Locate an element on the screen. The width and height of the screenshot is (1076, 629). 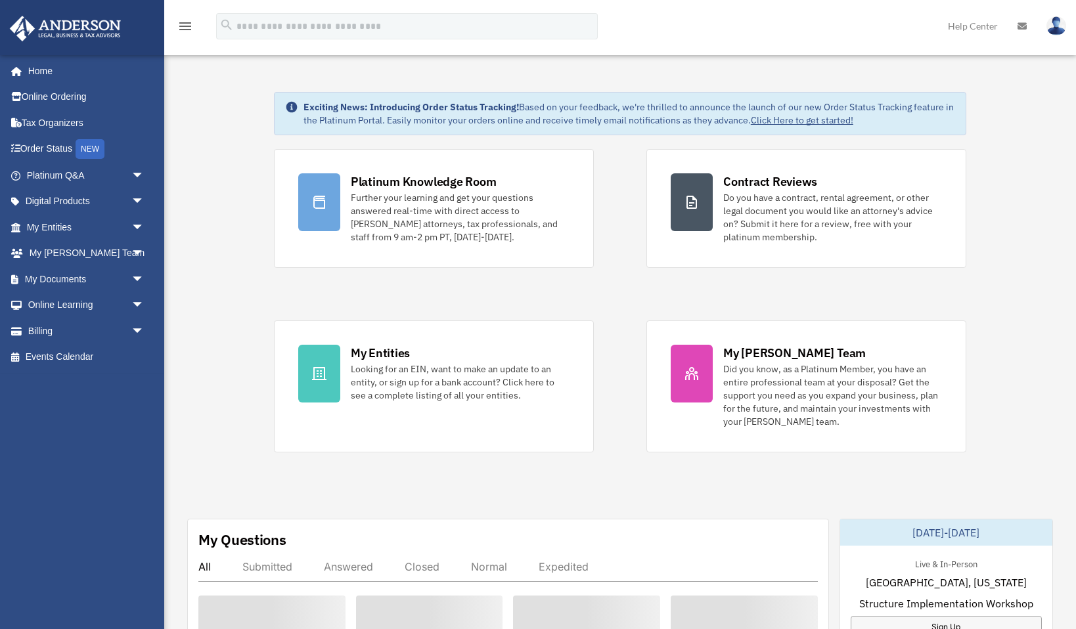
div: NEW is located at coordinates (90, 149).